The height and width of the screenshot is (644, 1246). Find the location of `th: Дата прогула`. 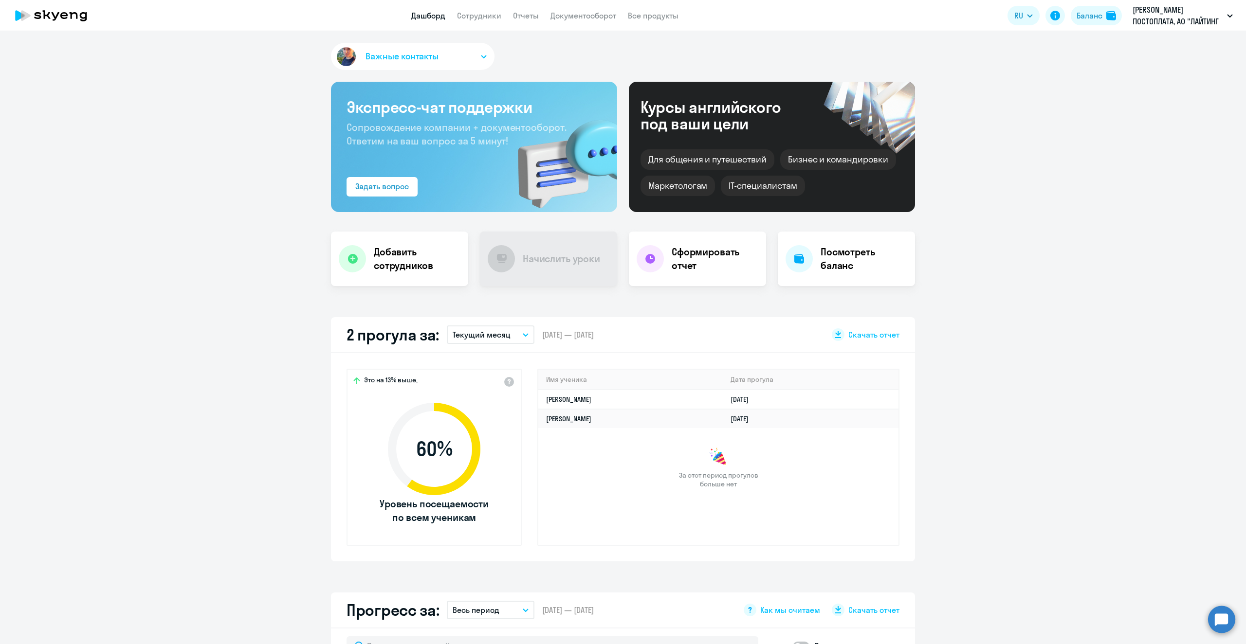

th: Дата прогула is located at coordinates (810, 380).